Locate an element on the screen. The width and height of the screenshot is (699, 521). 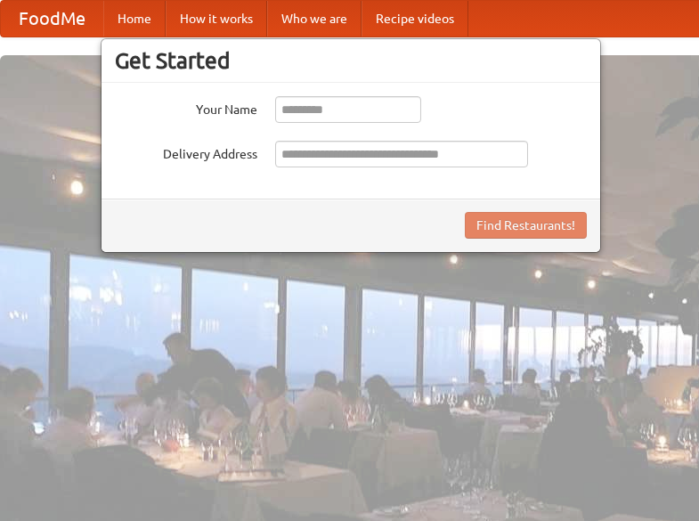
a: How it works is located at coordinates (216, 19).